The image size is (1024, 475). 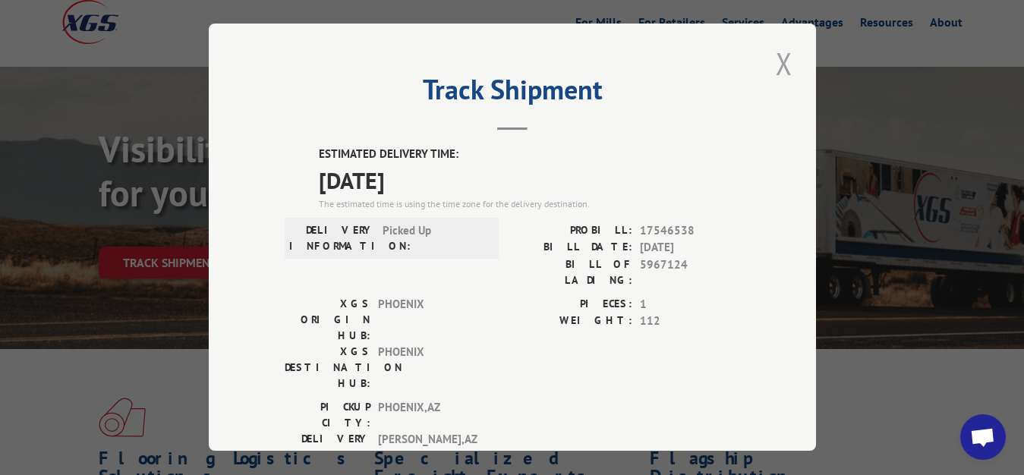 I want to click on label: PIECES:, so click(x=572, y=304).